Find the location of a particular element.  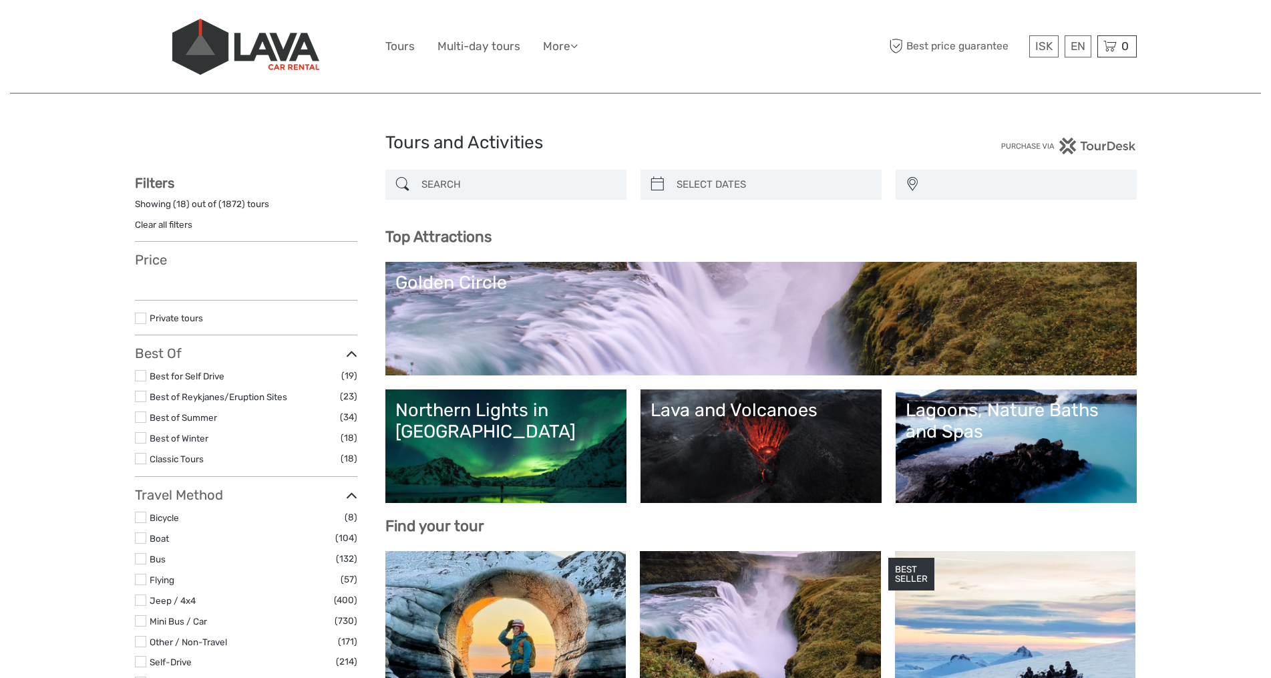

a: Classic Tours is located at coordinates (176, 459).